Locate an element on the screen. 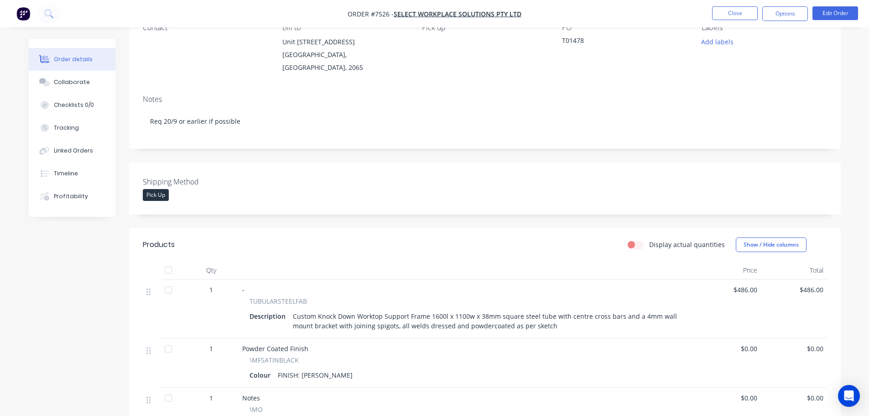 This screenshot has height=416, width=869. img: Factory is located at coordinates (23, 14).